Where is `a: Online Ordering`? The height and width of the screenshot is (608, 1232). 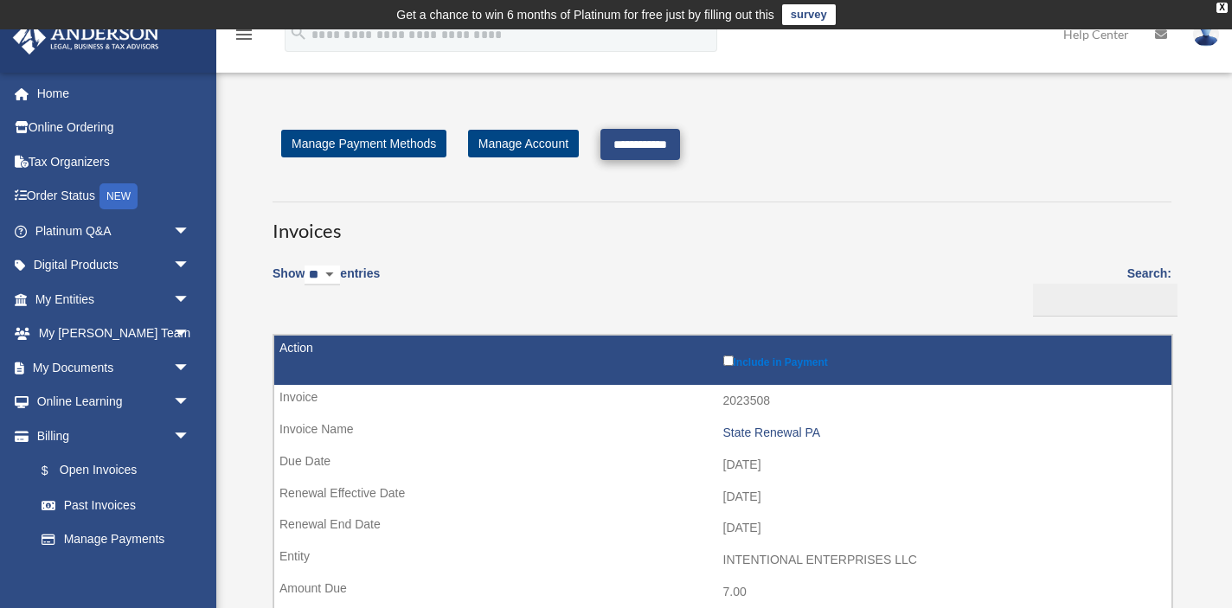
a: Online Ordering is located at coordinates (114, 128).